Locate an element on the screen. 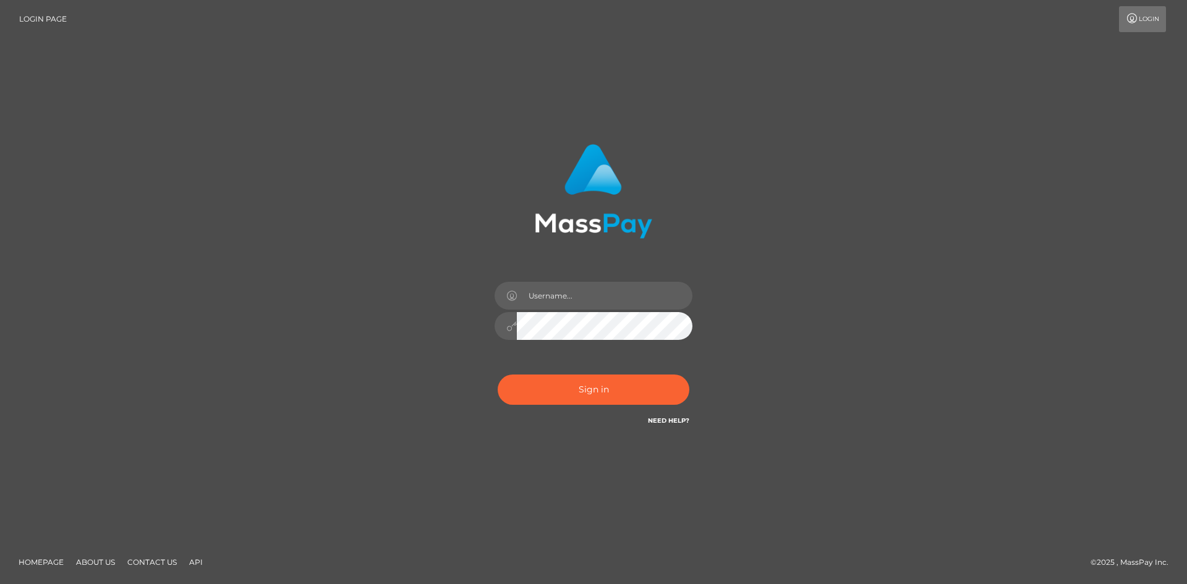  a: About Us is located at coordinates (95, 562).